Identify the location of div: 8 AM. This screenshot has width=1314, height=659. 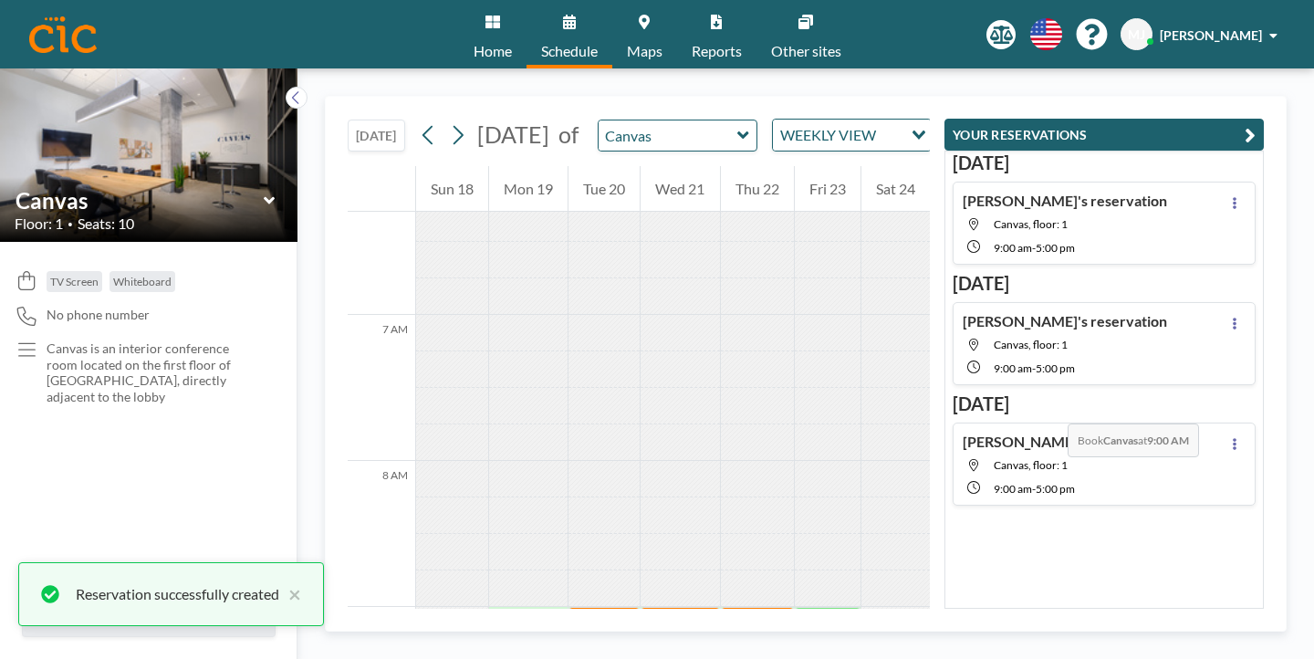
(381, 534).